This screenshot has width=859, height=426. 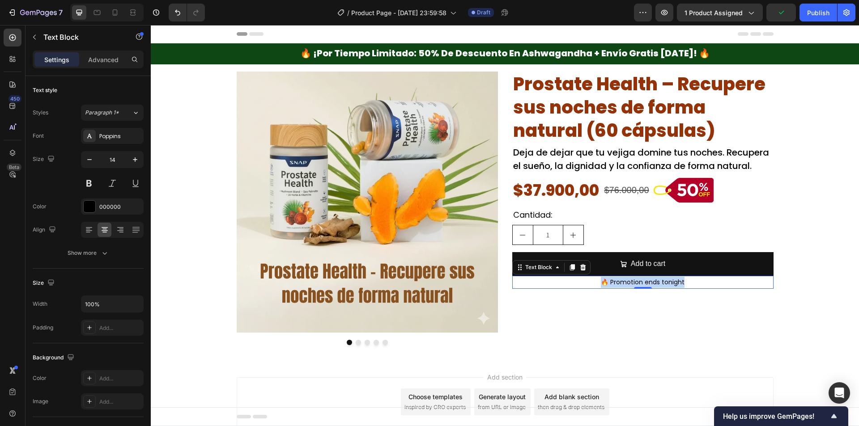 I want to click on button: Show survey - Help us improve GemPages!, so click(x=781, y=417).